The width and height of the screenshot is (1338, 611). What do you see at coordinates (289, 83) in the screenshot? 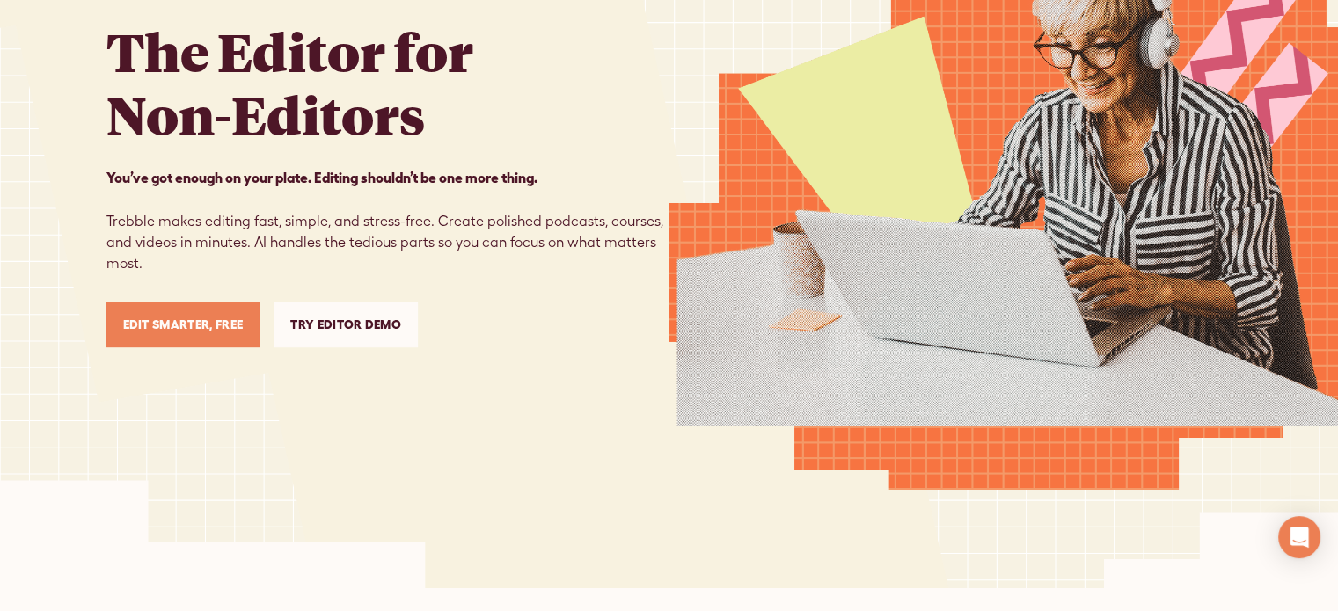
I see `h1: The Editor for Non-Editors` at bounding box center [289, 83].